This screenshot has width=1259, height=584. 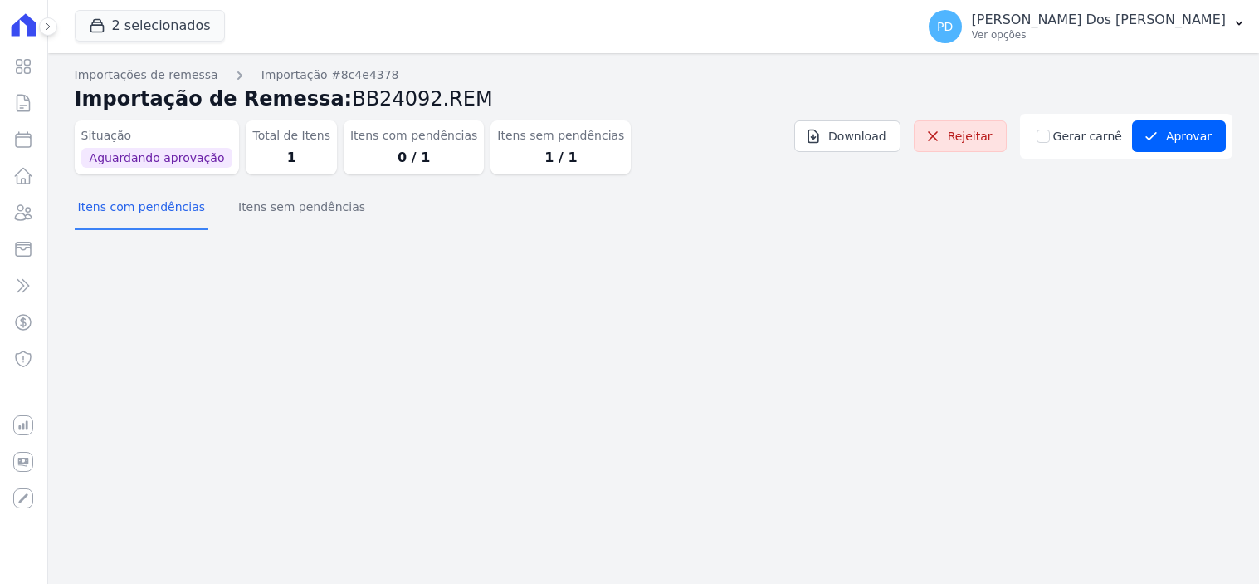 I want to click on dd: 1 / 1, so click(x=560, y=158).